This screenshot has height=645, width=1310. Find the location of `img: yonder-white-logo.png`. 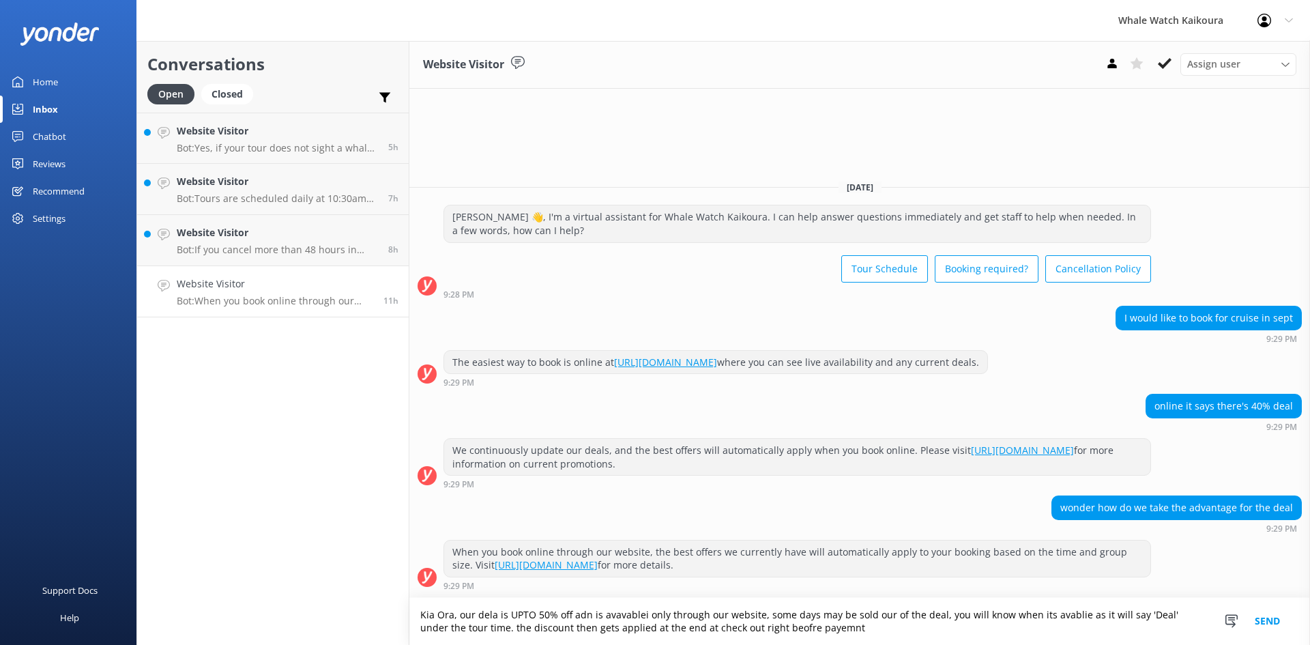

img: yonder-white-logo.png is located at coordinates (59, 33).